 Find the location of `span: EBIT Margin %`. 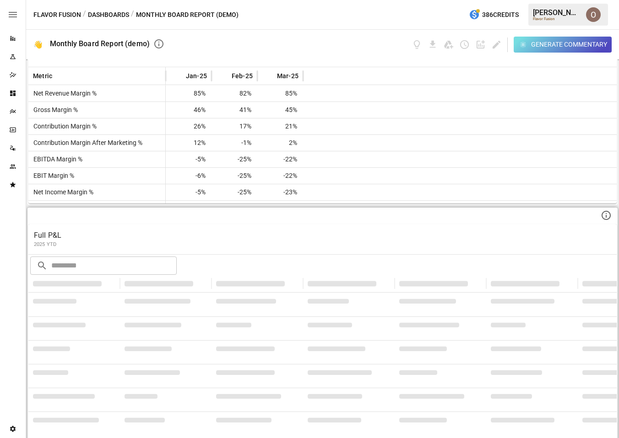

span: EBIT Margin % is located at coordinates (52, 176).